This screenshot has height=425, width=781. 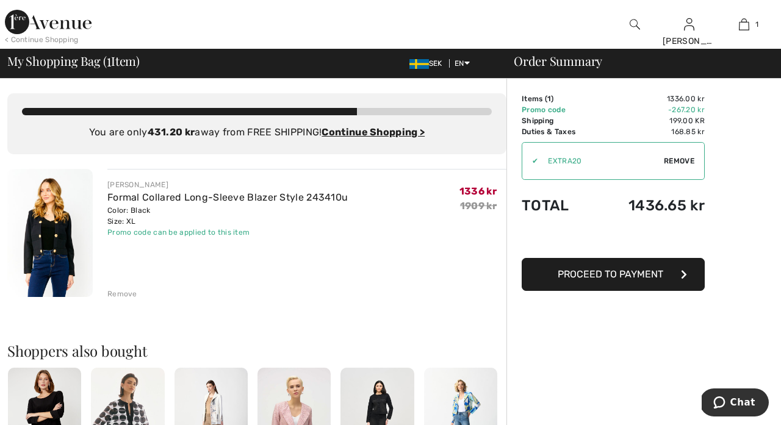 I want to click on img: 1ère Avenue, so click(x=48, y=22).